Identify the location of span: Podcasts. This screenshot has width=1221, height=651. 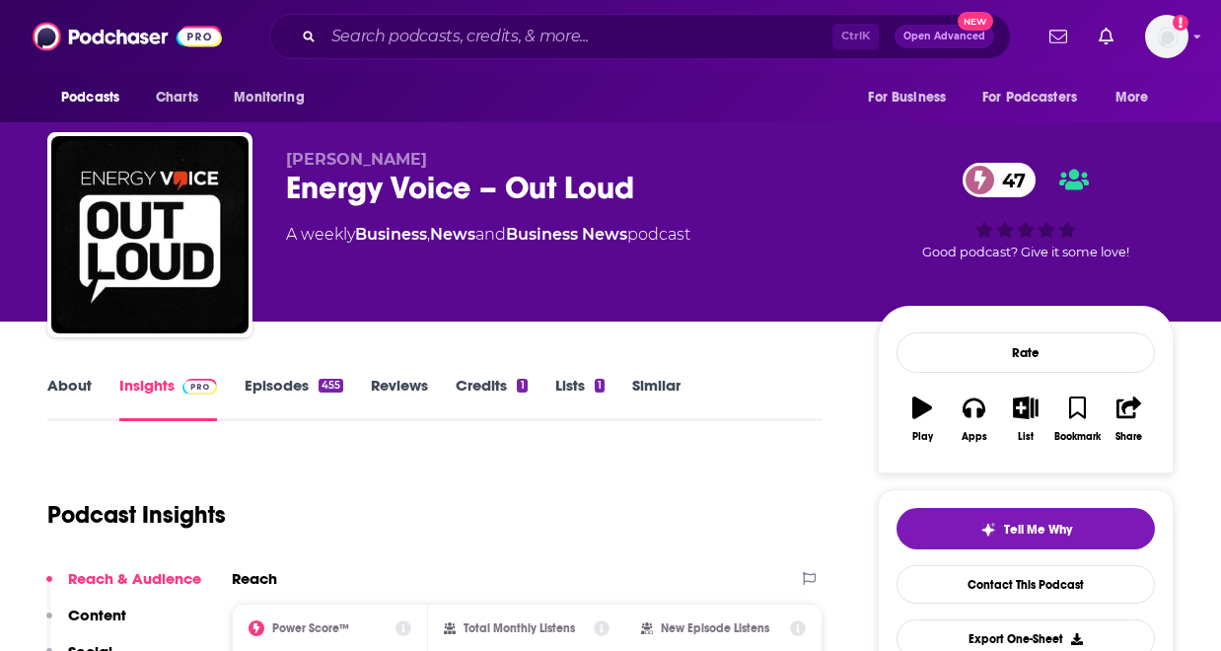
(90, 98).